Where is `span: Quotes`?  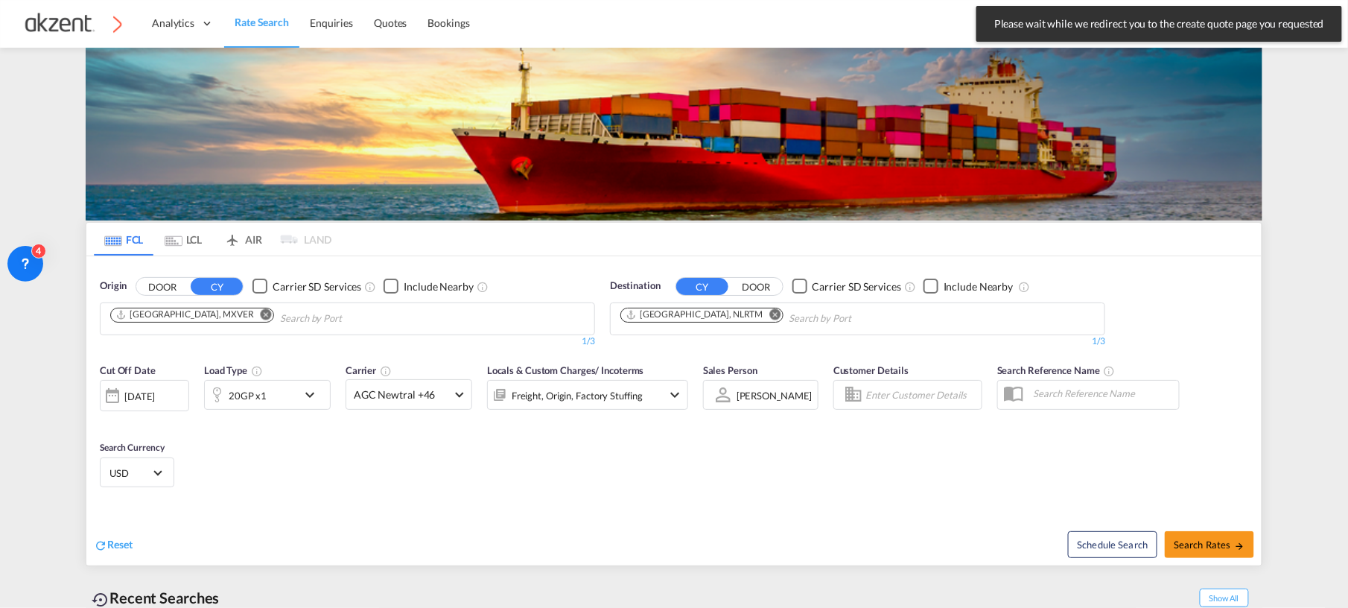
span: Quotes is located at coordinates (390, 22).